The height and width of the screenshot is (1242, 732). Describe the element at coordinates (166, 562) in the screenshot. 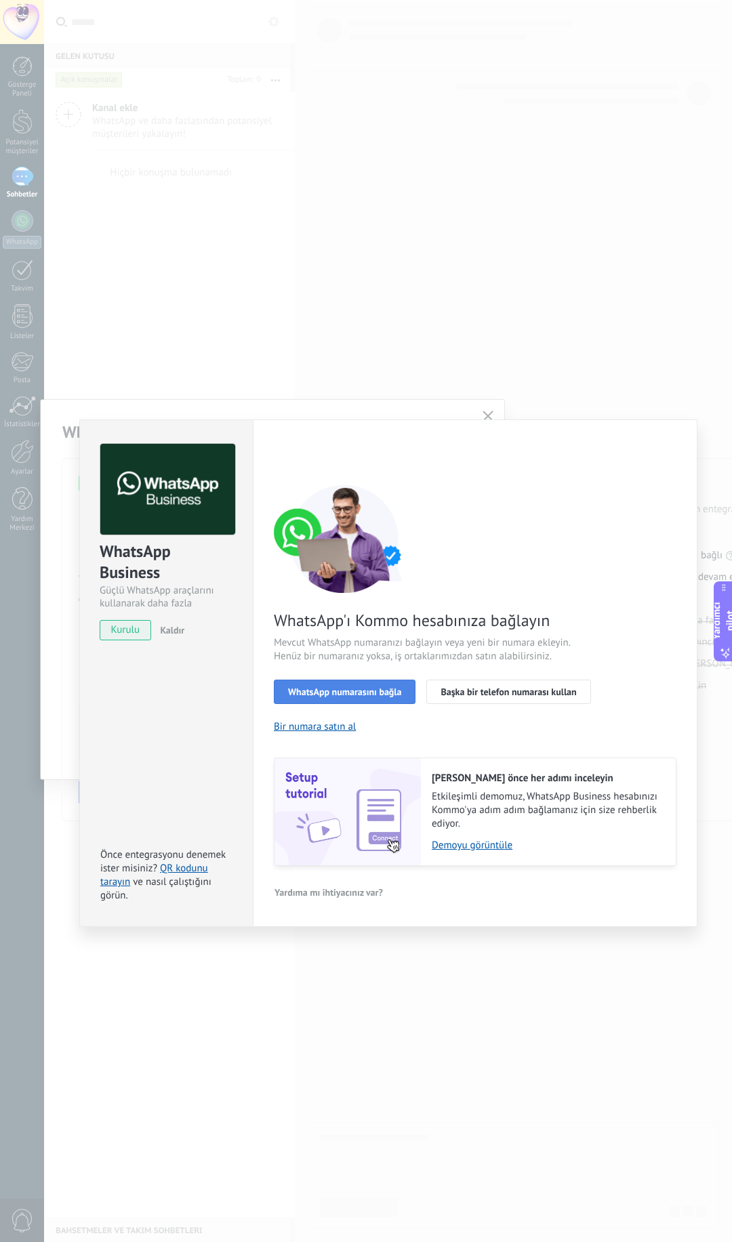

I see `div: WhatsApp Business` at that location.